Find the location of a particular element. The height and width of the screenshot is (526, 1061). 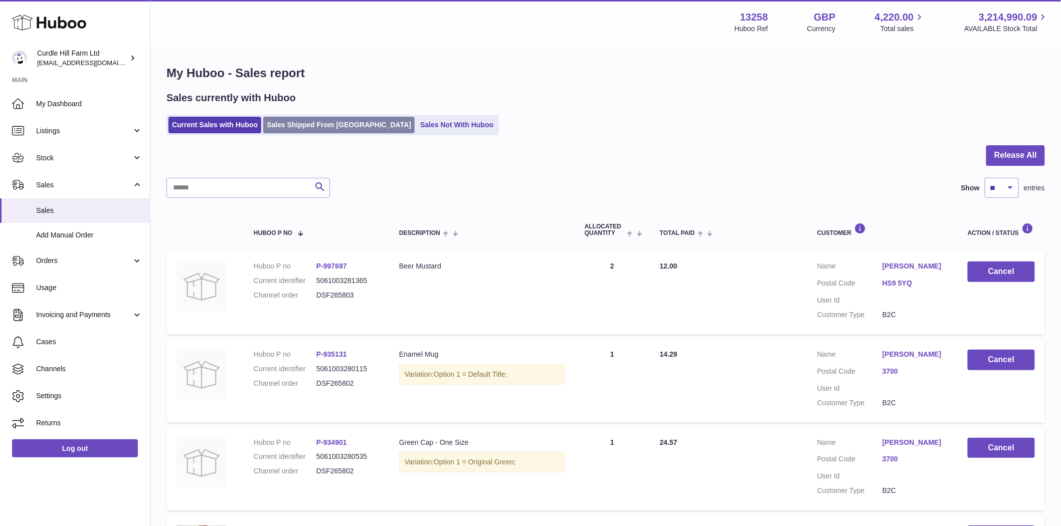

span: Total sales is located at coordinates (902, 29).